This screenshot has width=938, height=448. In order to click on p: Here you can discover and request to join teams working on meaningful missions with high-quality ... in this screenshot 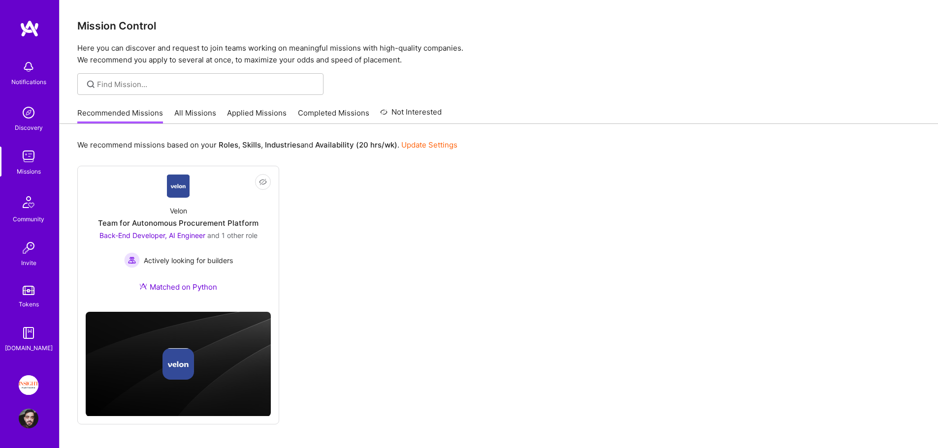, I will do `click(499, 54)`.